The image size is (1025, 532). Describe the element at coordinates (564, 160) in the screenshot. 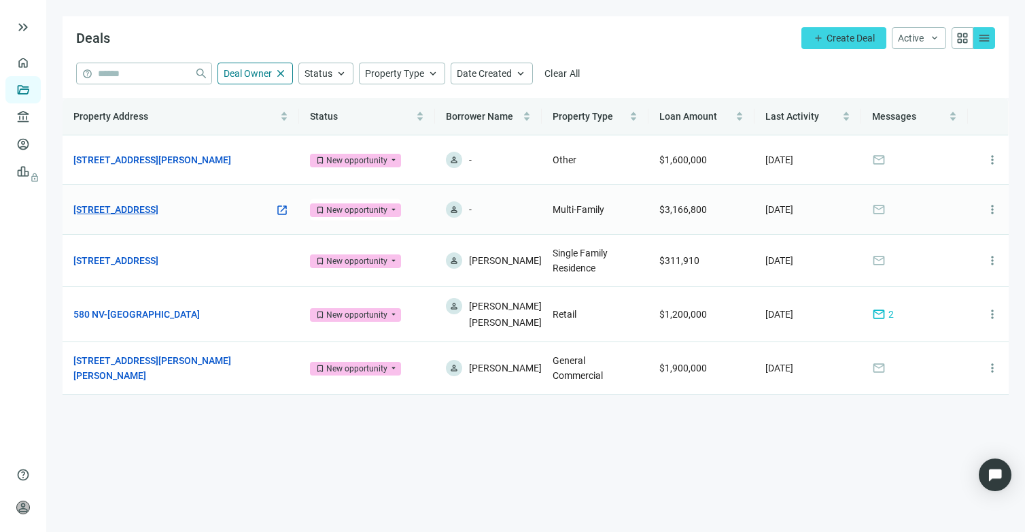

I see `span: Other` at that location.